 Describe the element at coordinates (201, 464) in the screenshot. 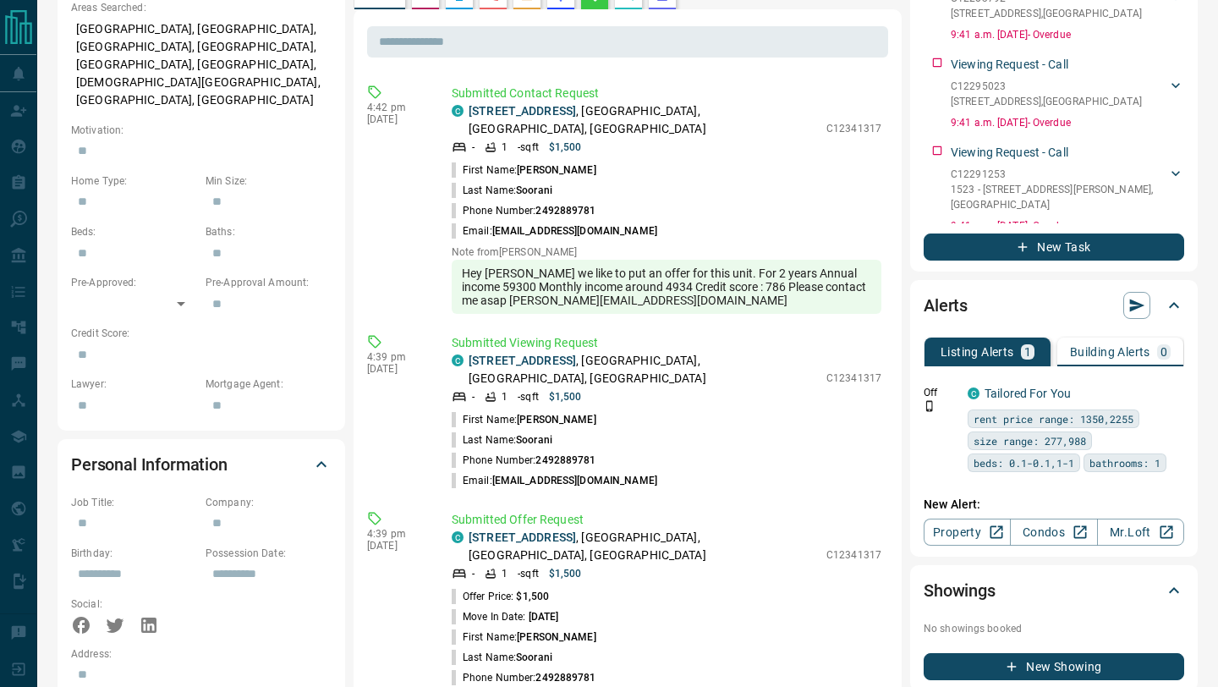

I see `div: Personal Information` at that location.